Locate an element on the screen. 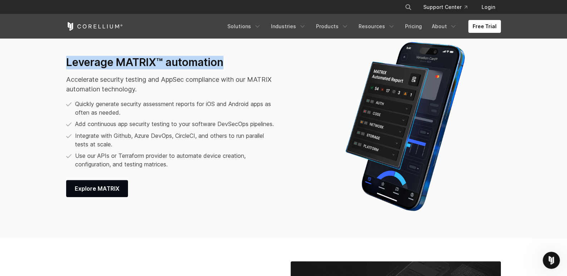 This screenshot has width=567, height=276. a: Pricing is located at coordinates (413, 26).